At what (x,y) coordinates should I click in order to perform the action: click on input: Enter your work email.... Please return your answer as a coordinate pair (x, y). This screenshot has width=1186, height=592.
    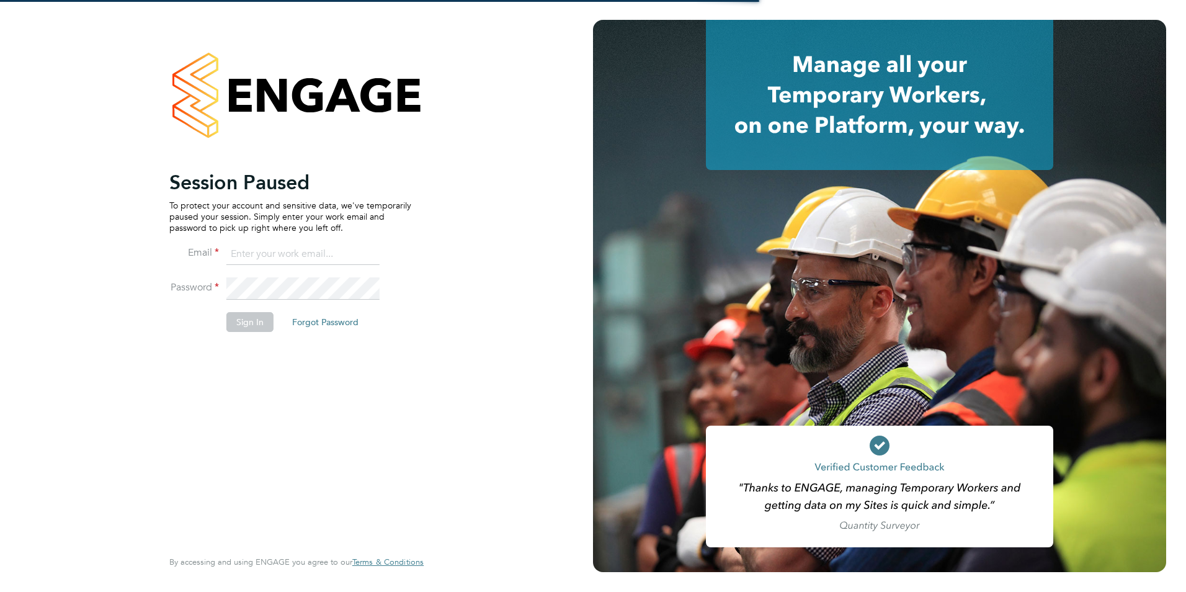
    Looking at the image, I should click on (303, 254).